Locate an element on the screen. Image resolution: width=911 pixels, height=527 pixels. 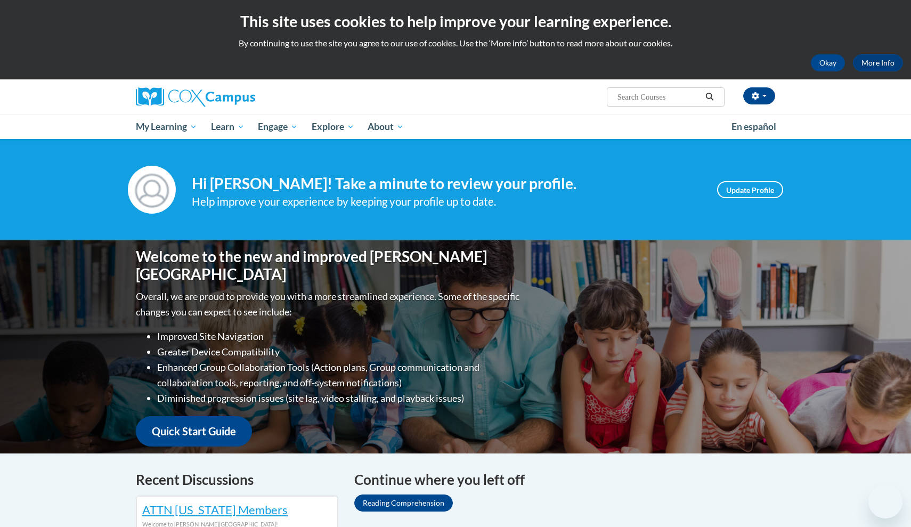
a: Cox Campus is located at coordinates (237, 97).